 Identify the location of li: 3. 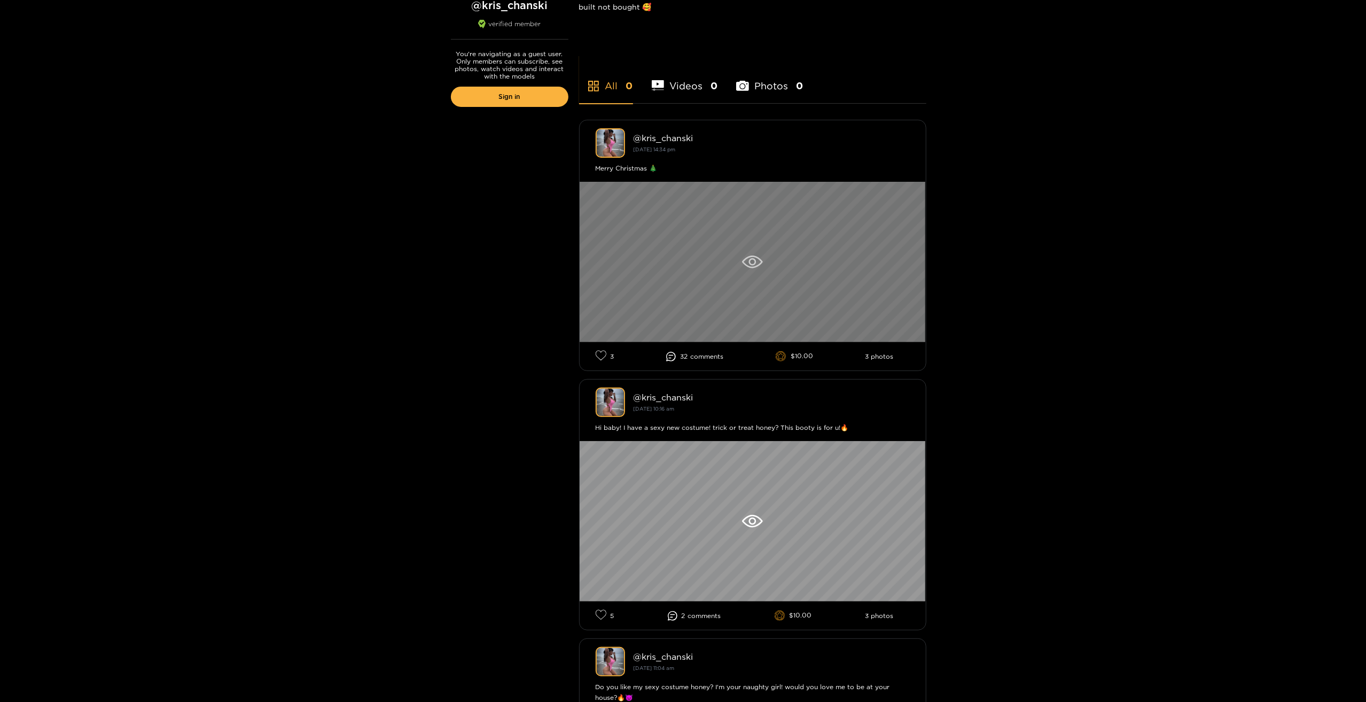
(605, 356).